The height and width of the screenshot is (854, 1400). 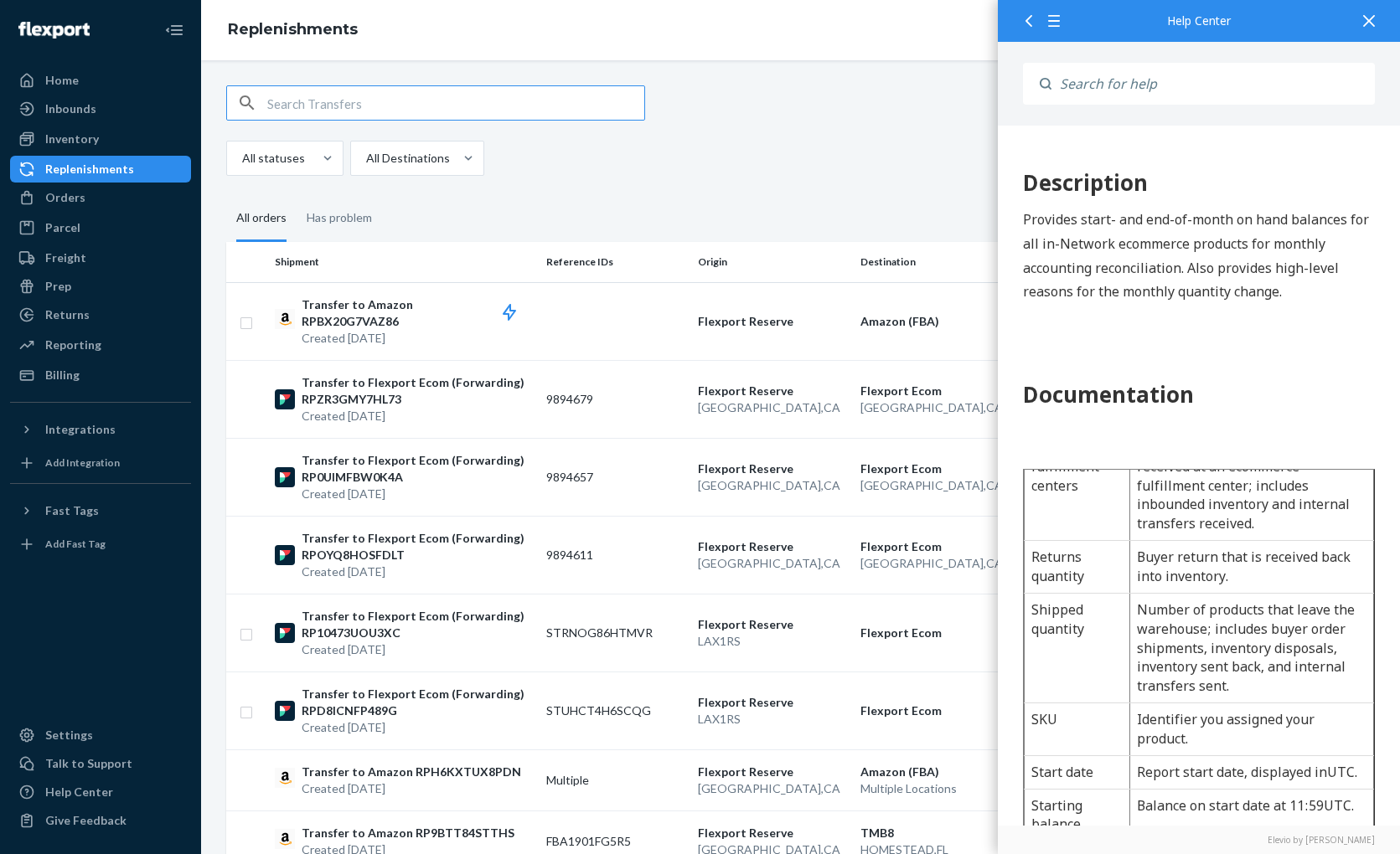 What do you see at coordinates (67, 315) in the screenshot?
I see `div: Returns` at bounding box center [67, 315].